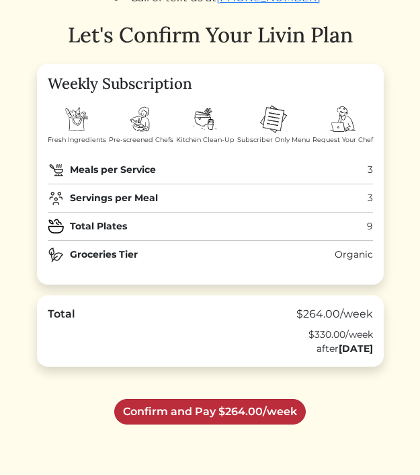  Describe the element at coordinates (77, 119) in the screenshot. I see `img: shopping-bag-3fe9fdf43c70cd0f07ddb1d918fa50fd9965662e60047f57cd2cdb62210a911f.svg` at that location.